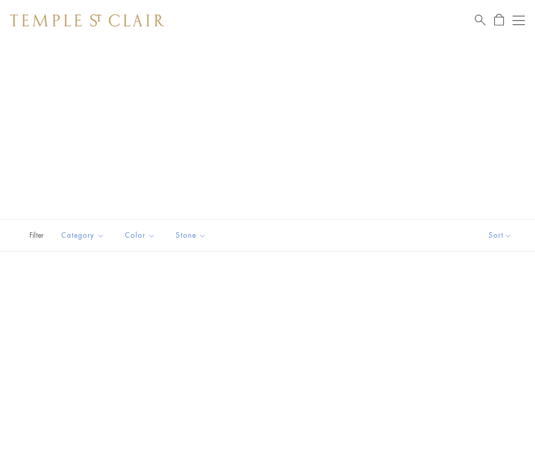  I want to click on button: Show sort by, so click(501, 235).